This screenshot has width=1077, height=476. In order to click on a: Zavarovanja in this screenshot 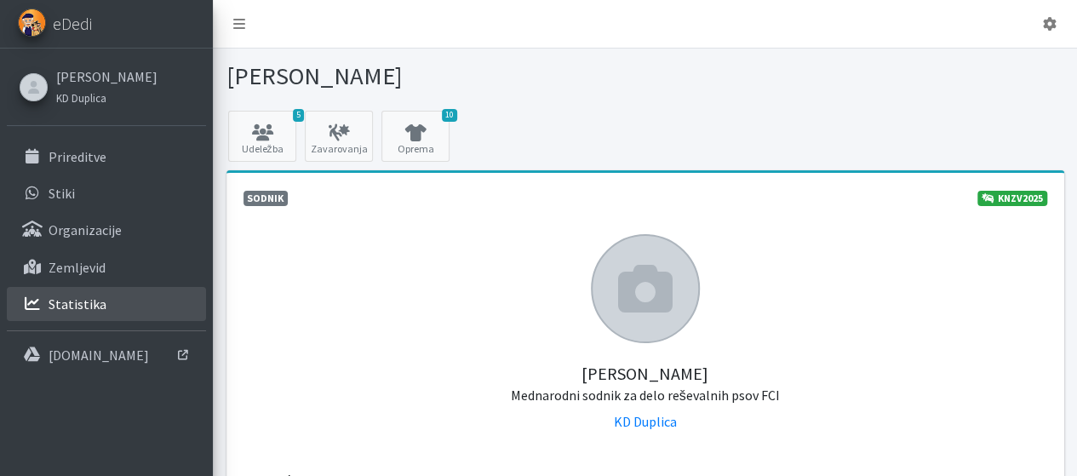, I will do `click(339, 136)`.